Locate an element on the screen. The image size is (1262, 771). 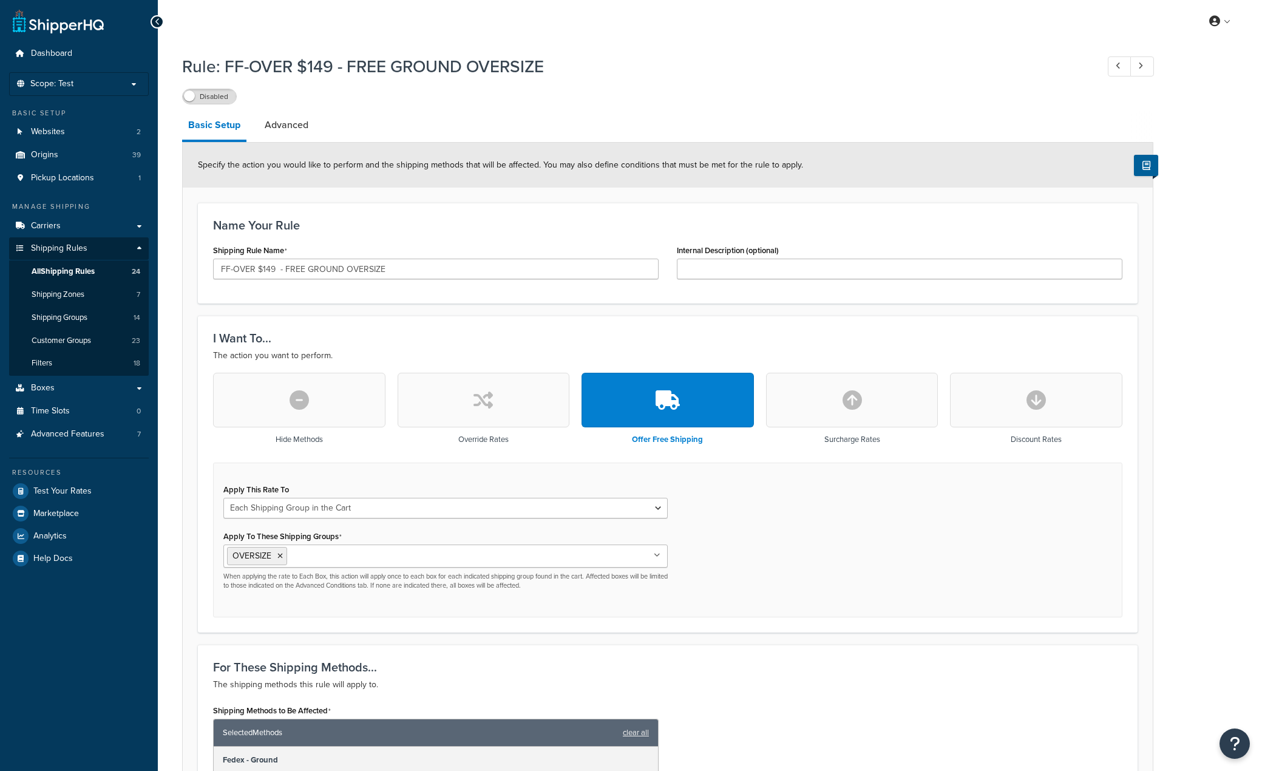
span: 23 is located at coordinates (136, 341).